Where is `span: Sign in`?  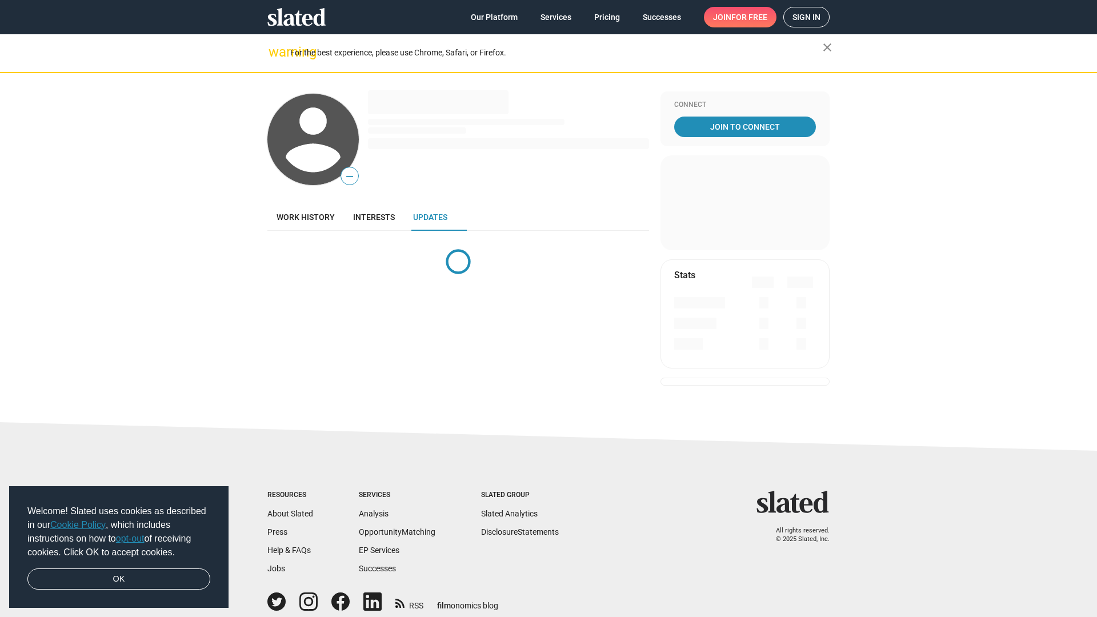
span: Sign in is located at coordinates (806, 17).